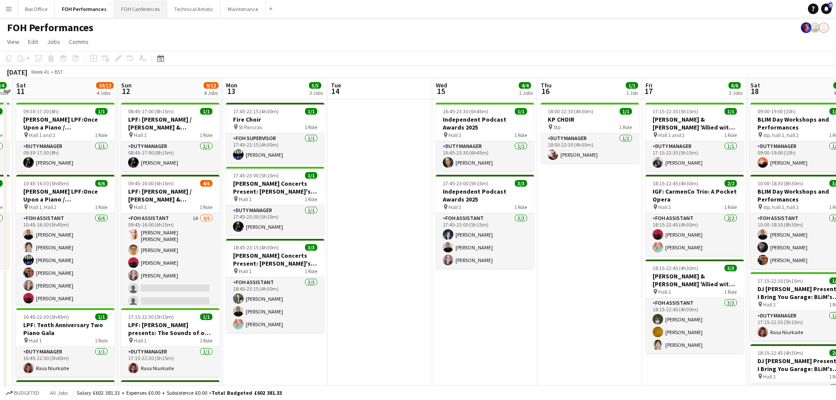  I want to click on app-job-card: 17:45-23:00 (5h15m)3/3Independent Podcast Awards 2025 Hall 11 RoleFOH Assistant3/317:45-23:00 (5h..., so click(485, 222).